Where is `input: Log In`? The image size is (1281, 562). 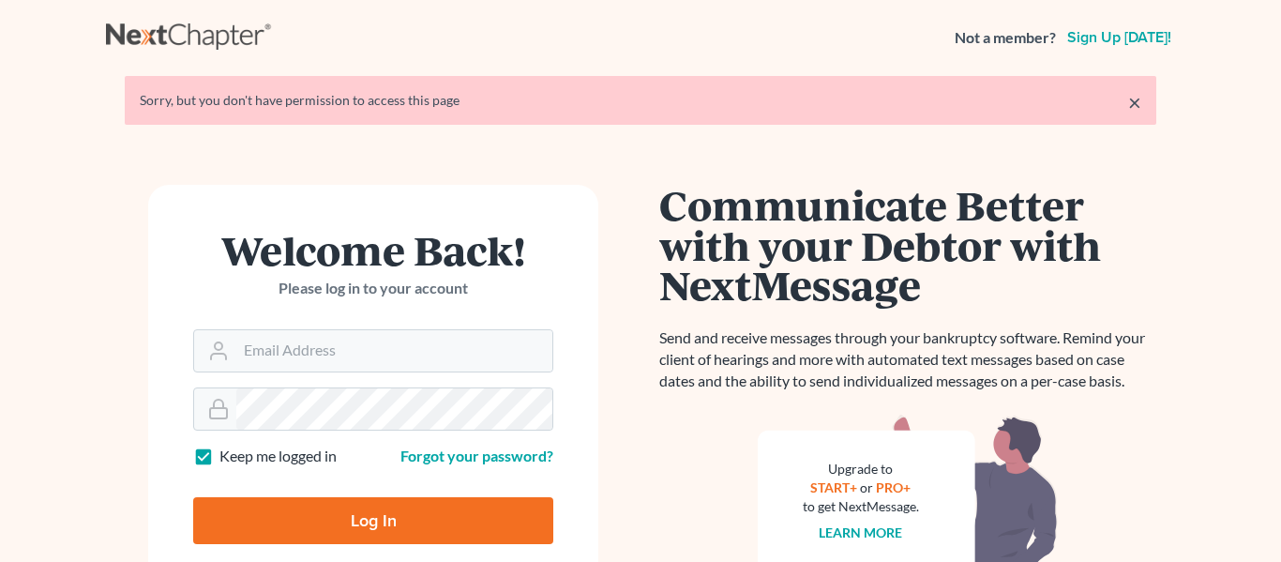 input: Log In is located at coordinates (373, 521).